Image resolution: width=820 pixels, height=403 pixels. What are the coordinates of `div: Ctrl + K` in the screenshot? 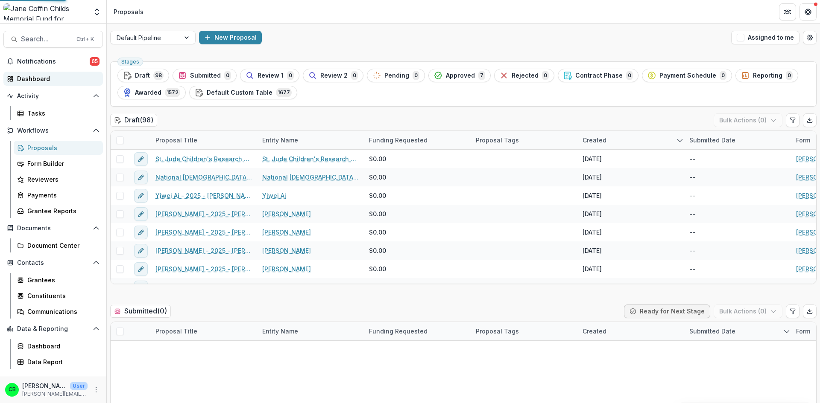 It's located at (85, 39).